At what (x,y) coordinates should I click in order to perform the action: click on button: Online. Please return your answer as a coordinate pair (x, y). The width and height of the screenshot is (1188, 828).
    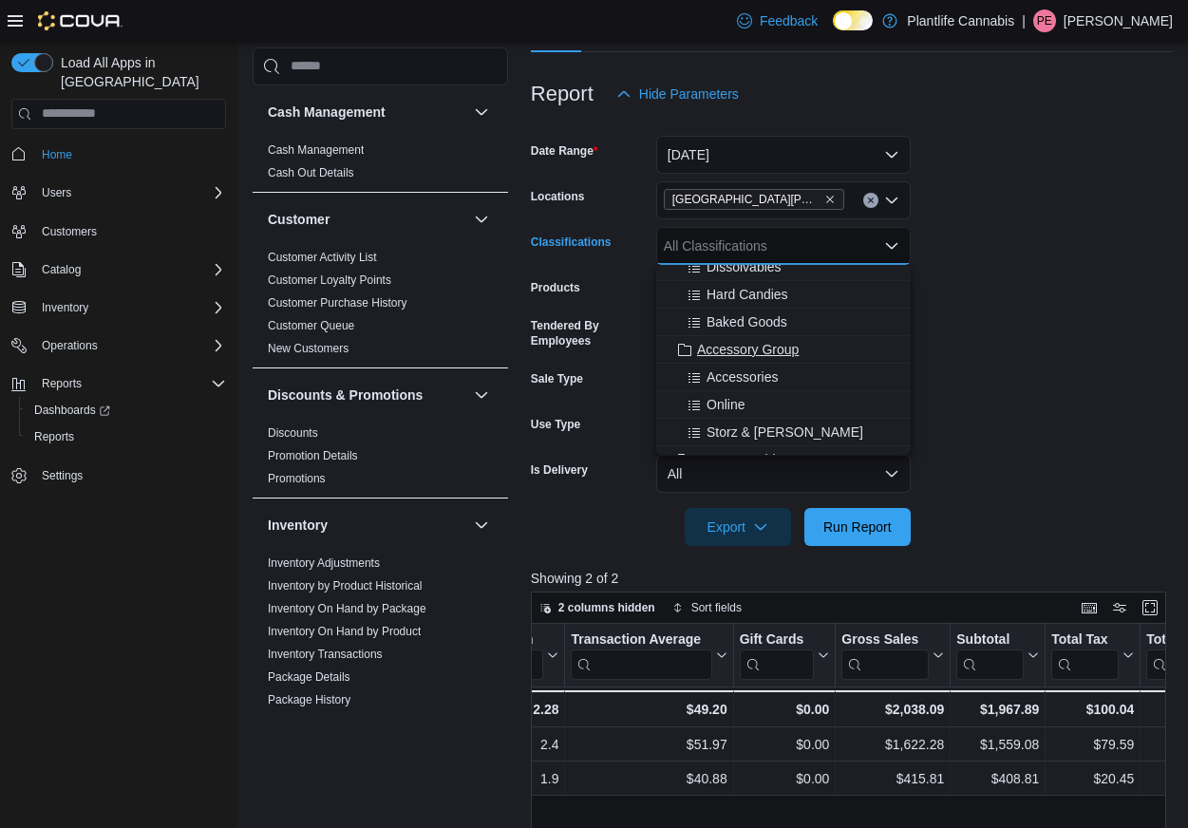
    Looking at the image, I should click on (783, 404).